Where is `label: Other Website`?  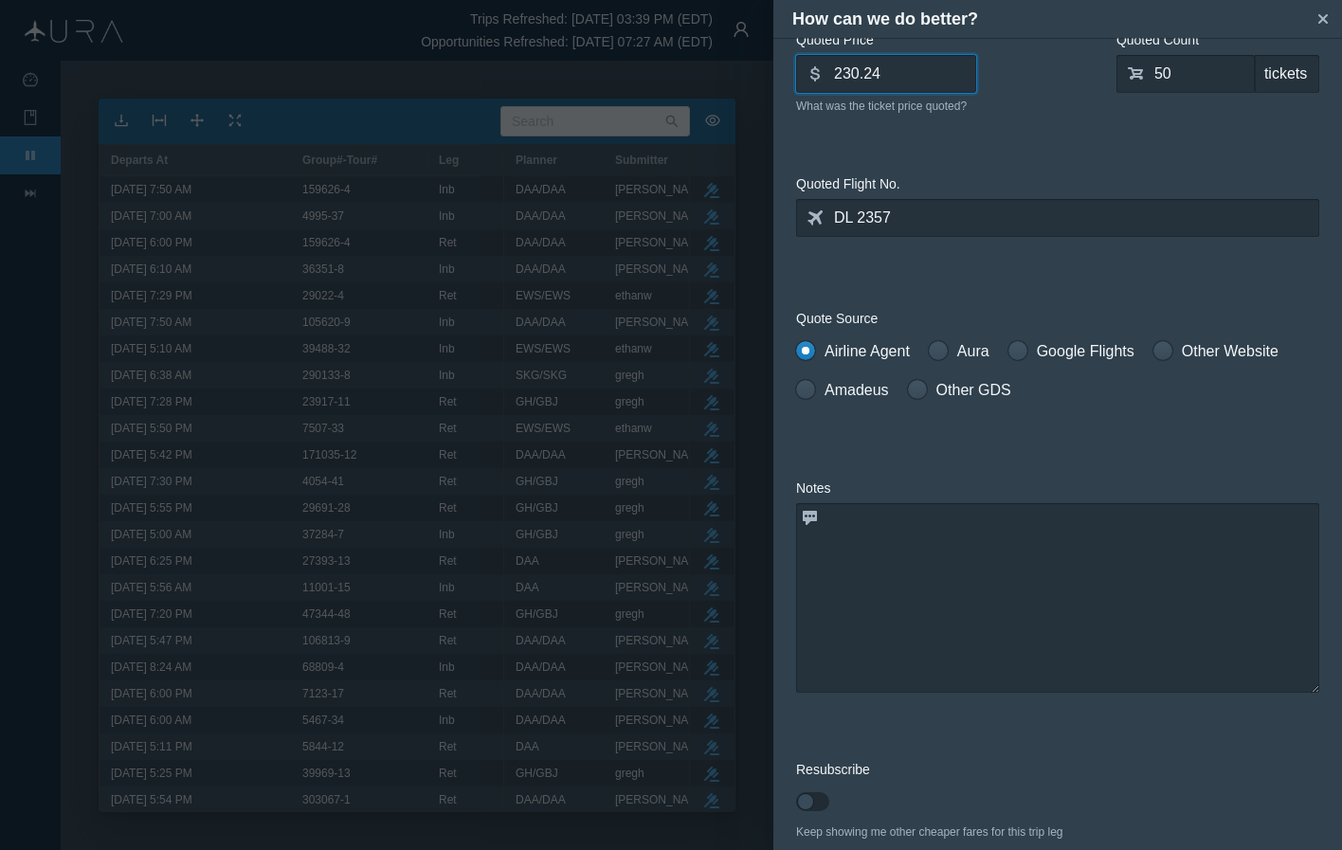 label: Other Website is located at coordinates (1216, 352).